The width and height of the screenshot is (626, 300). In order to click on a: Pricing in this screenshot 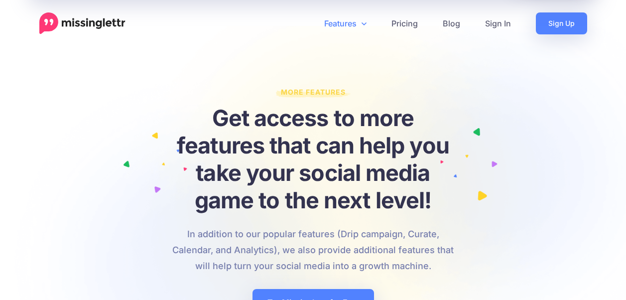, I will do `click(404, 23)`.